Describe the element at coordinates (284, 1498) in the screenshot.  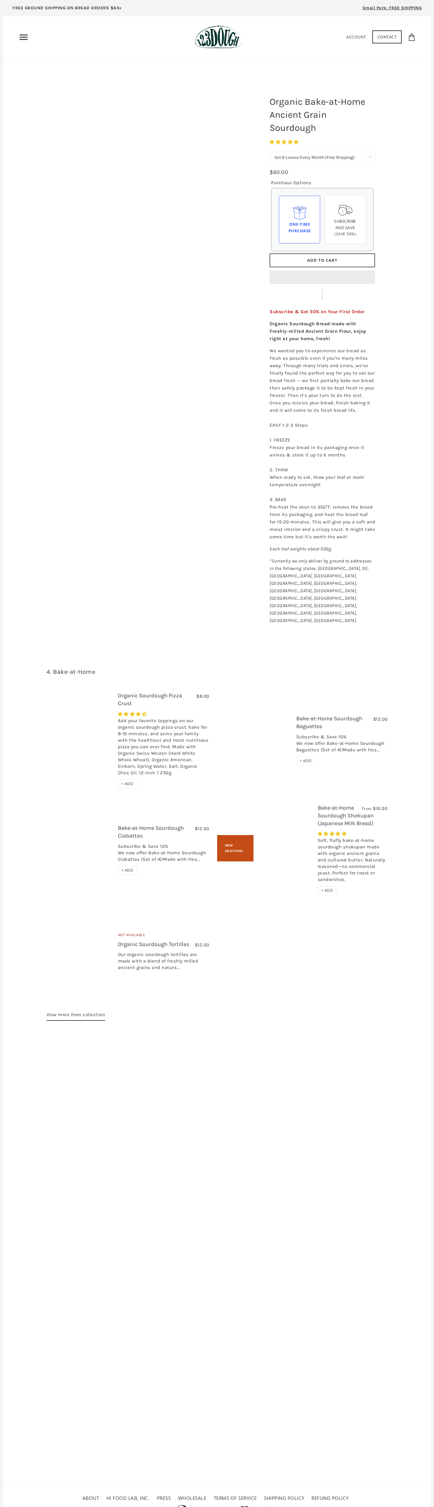
I see `a: Shipping Policy` at that location.